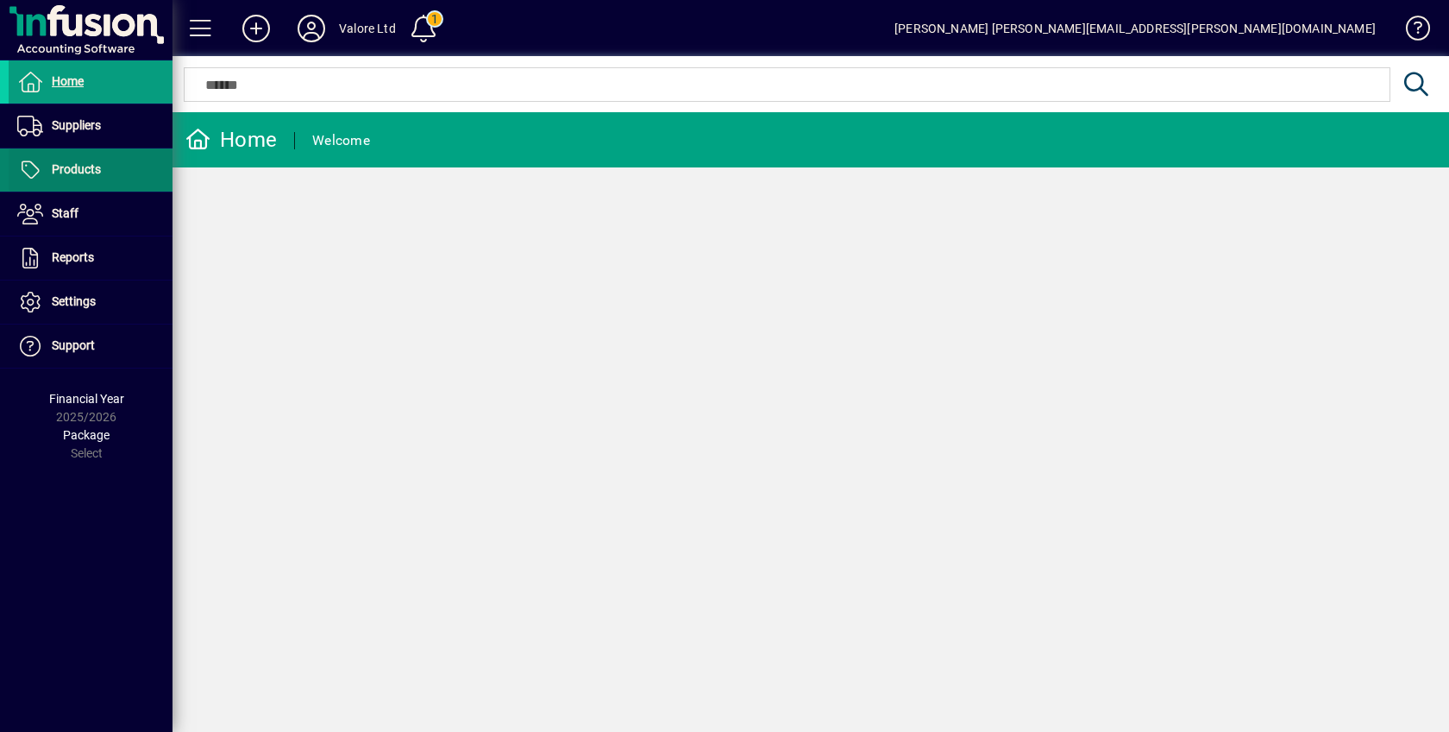  I want to click on span: Package, so click(86, 435).